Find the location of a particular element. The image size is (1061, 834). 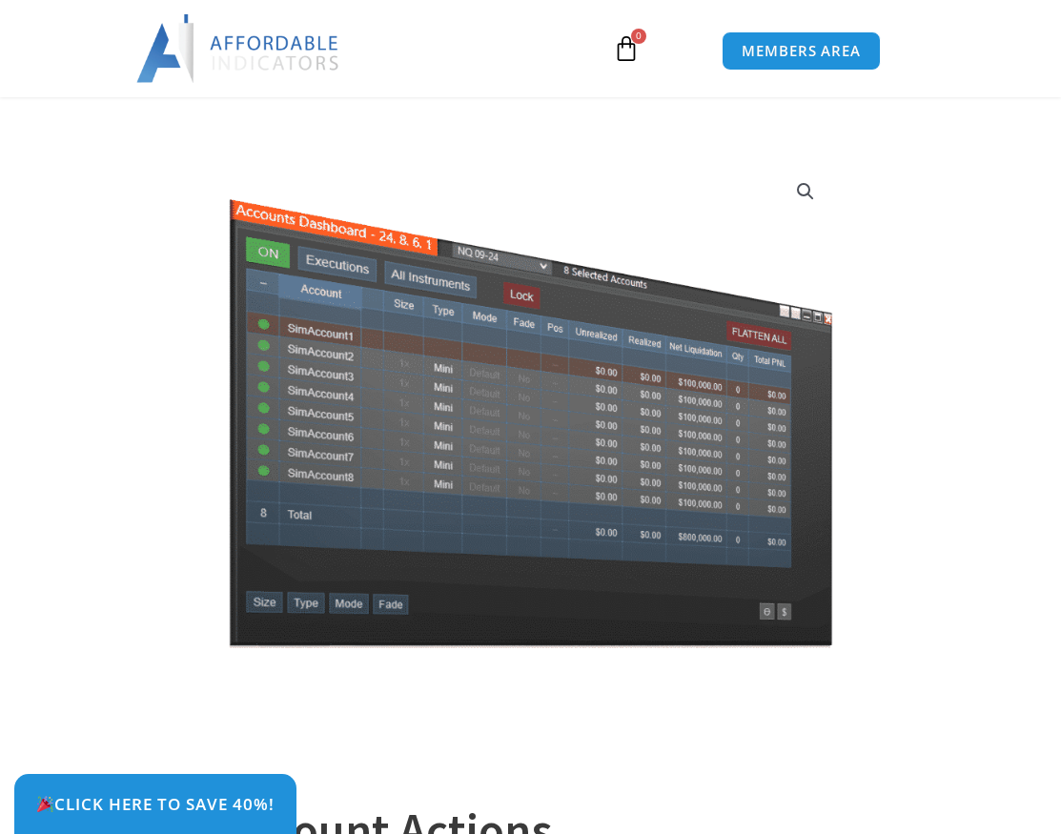

a: View full-screen image gallery is located at coordinates (805, 192).